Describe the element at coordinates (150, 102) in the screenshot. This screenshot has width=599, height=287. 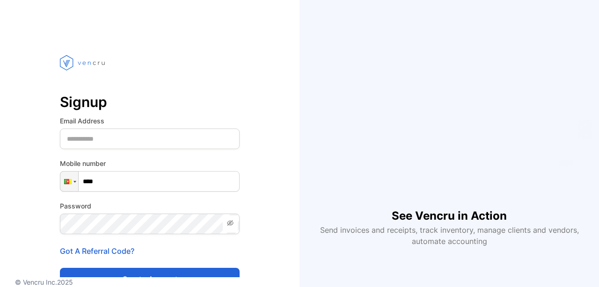
I see `p: Signup` at that location.